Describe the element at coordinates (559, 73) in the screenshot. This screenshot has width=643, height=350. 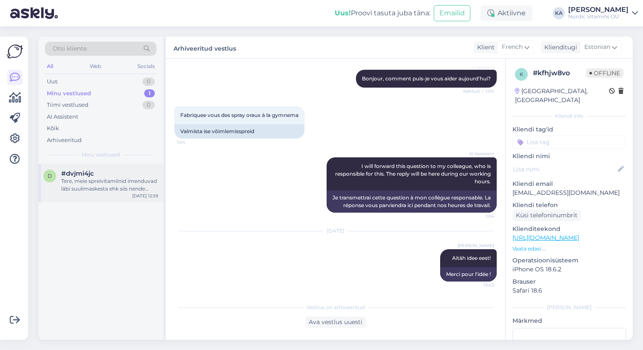
I see `div: # kfhjw8vo` at that location.